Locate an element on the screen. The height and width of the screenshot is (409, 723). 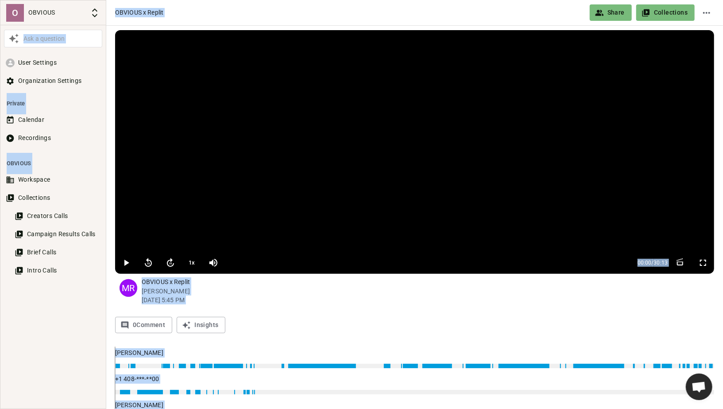
button: User Settings is located at coordinates (53, 62).